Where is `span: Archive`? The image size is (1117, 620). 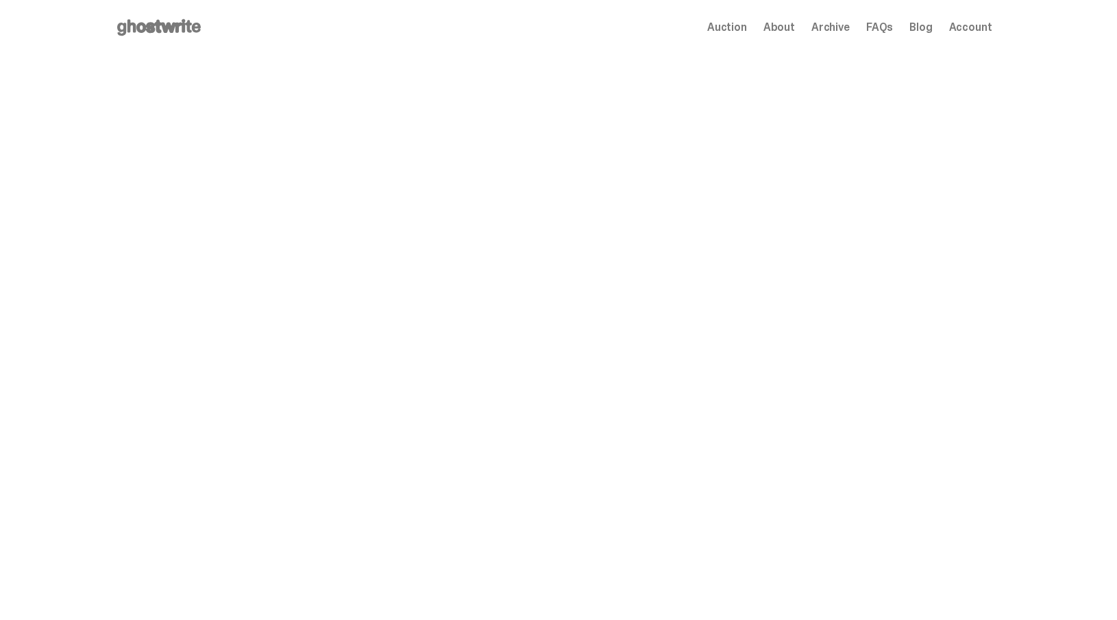
span: Archive is located at coordinates (831, 27).